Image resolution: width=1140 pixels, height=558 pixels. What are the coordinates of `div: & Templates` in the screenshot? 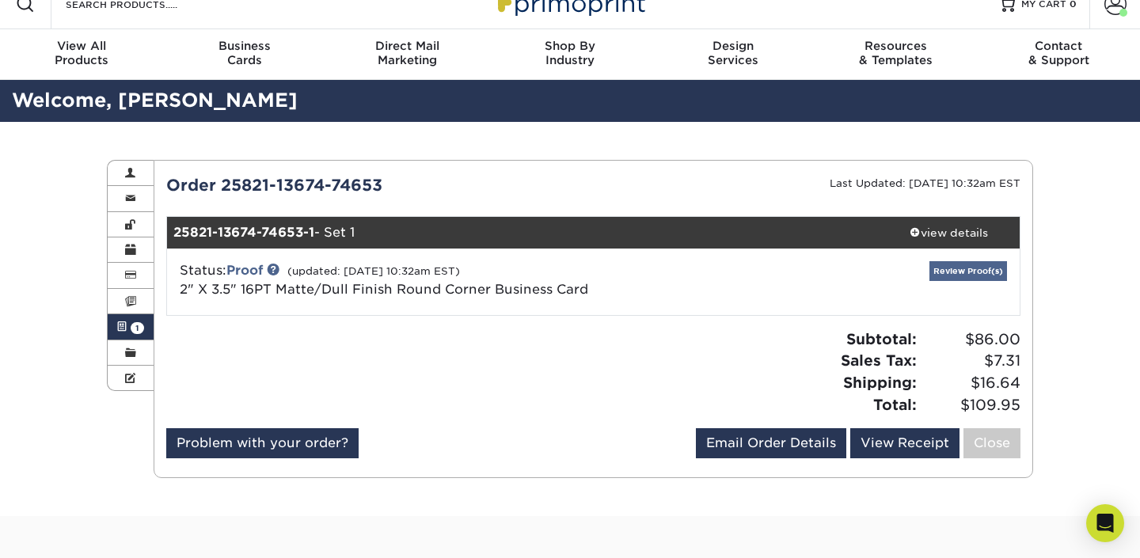 It's located at (896, 53).